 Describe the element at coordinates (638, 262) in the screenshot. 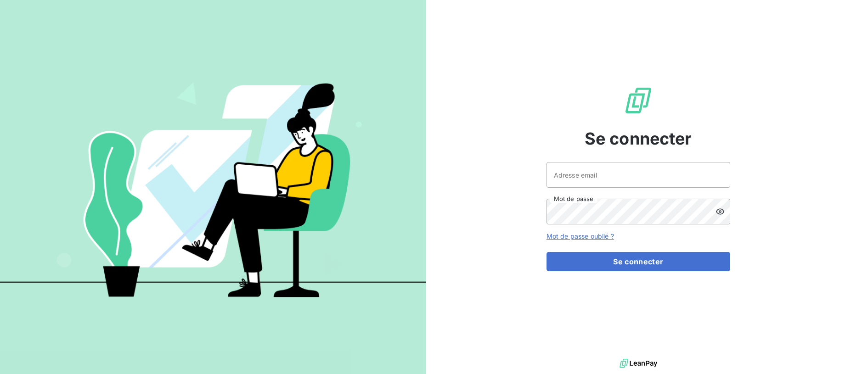

I see `button: Se connecter` at that location.